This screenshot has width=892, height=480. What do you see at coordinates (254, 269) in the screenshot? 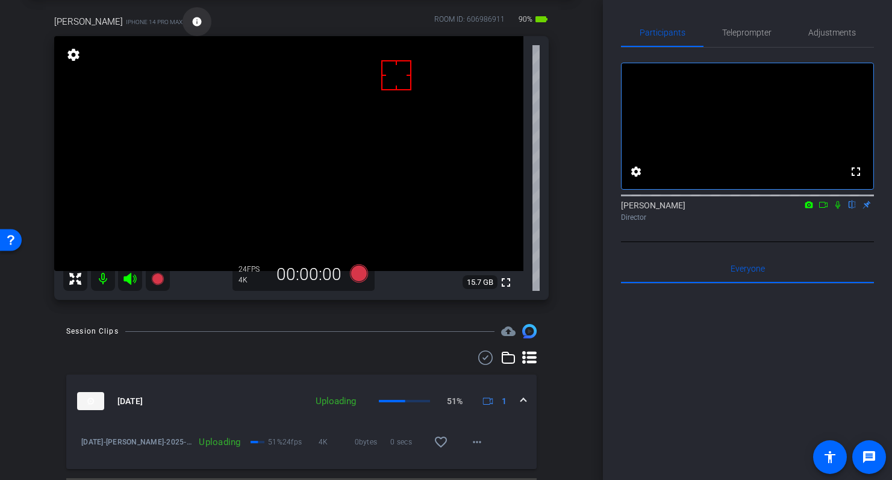
I see `div: 24` at bounding box center [254, 269].